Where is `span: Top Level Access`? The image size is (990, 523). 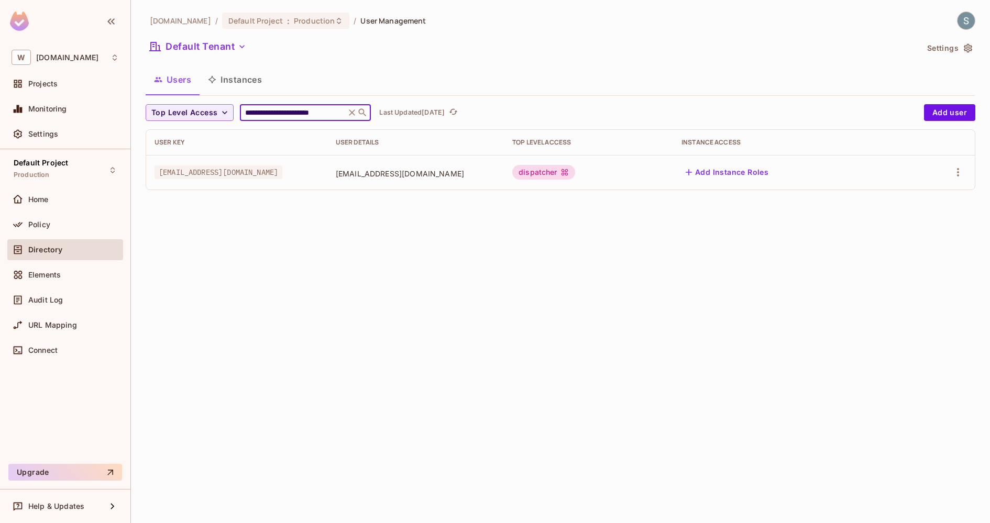
span: Top Level Access is located at coordinates (184, 113).